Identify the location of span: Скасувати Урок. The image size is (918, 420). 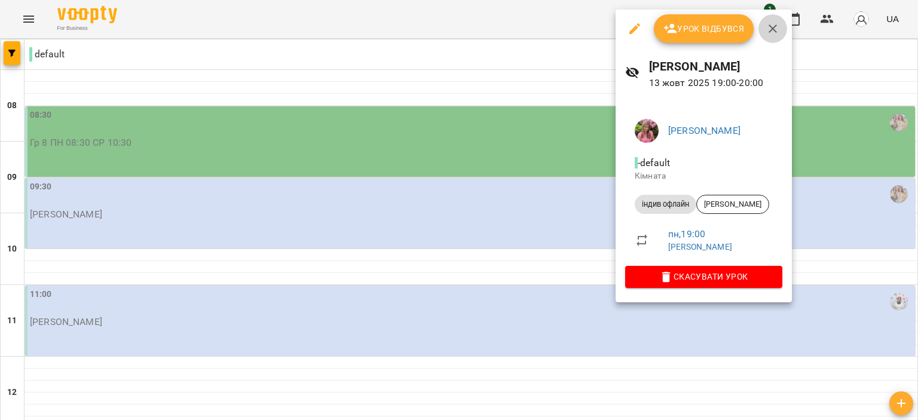
(703, 277).